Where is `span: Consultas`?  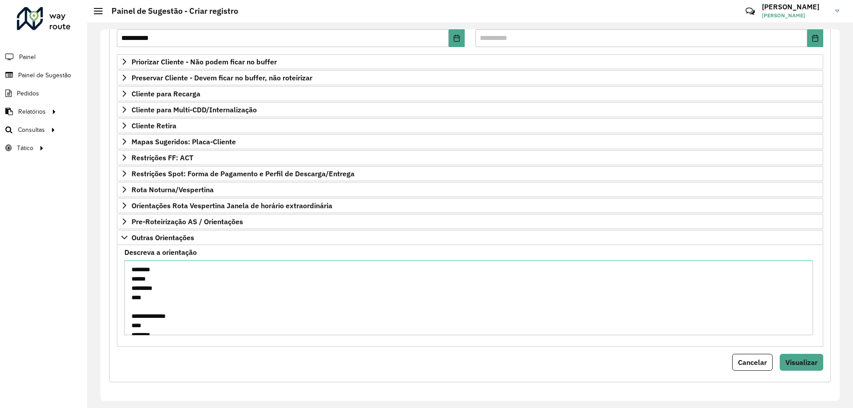
span: Consultas is located at coordinates (31, 130).